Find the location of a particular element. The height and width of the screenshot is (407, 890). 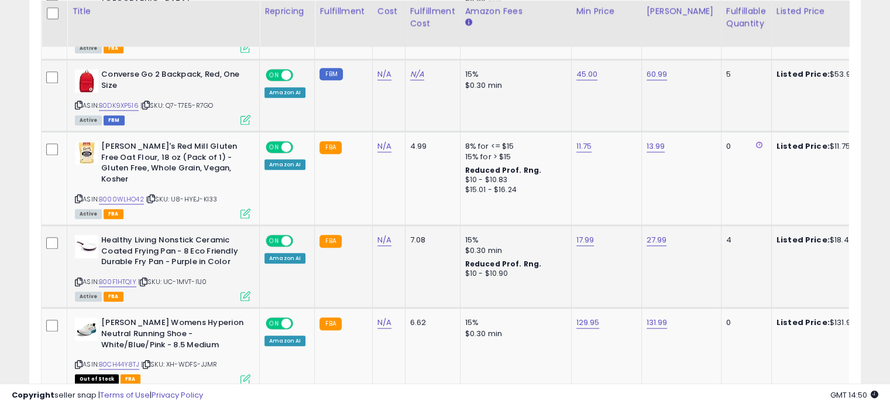

a: 11.75 is located at coordinates (584, 146).